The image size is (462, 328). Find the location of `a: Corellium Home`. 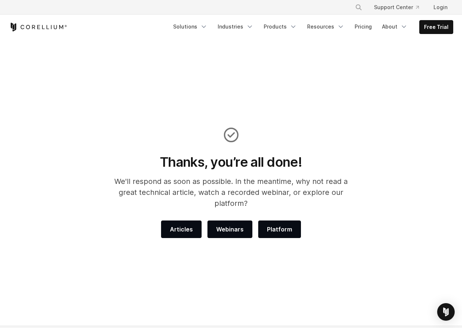

a: Corellium Home is located at coordinates (38, 27).